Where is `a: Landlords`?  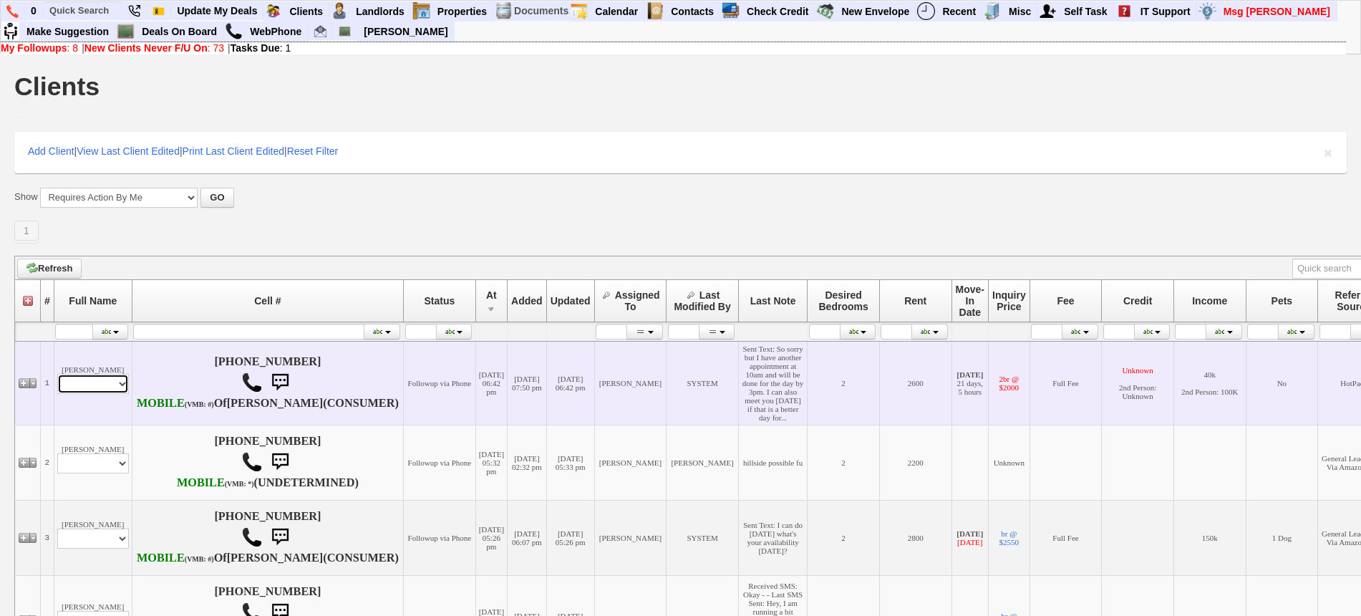
a: Landlords is located at coordinates (380, 11).